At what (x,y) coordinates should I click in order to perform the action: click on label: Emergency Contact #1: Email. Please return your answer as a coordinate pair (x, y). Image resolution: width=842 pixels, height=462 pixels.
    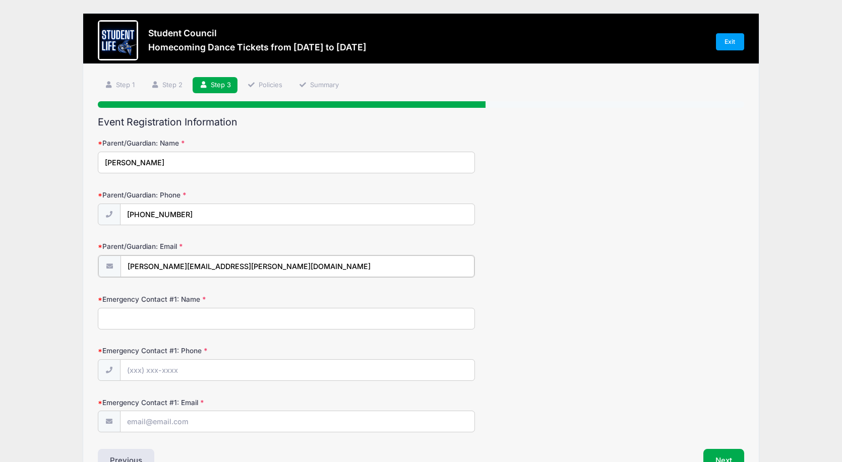
    Looking at the image, I should click on (205, 403).